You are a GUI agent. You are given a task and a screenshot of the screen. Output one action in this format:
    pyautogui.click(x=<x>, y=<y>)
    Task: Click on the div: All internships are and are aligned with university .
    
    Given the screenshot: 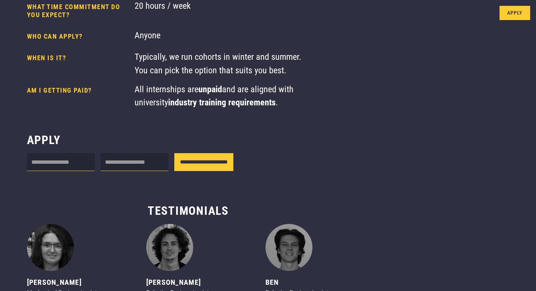 What is the action you would take?
    pyautogui.click(x=219, y=96)
    